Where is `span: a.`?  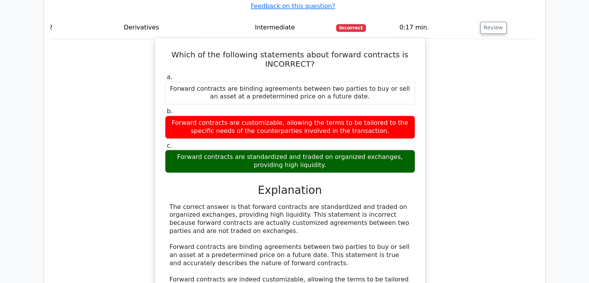 span: a. is located at coordinates (170, 77).